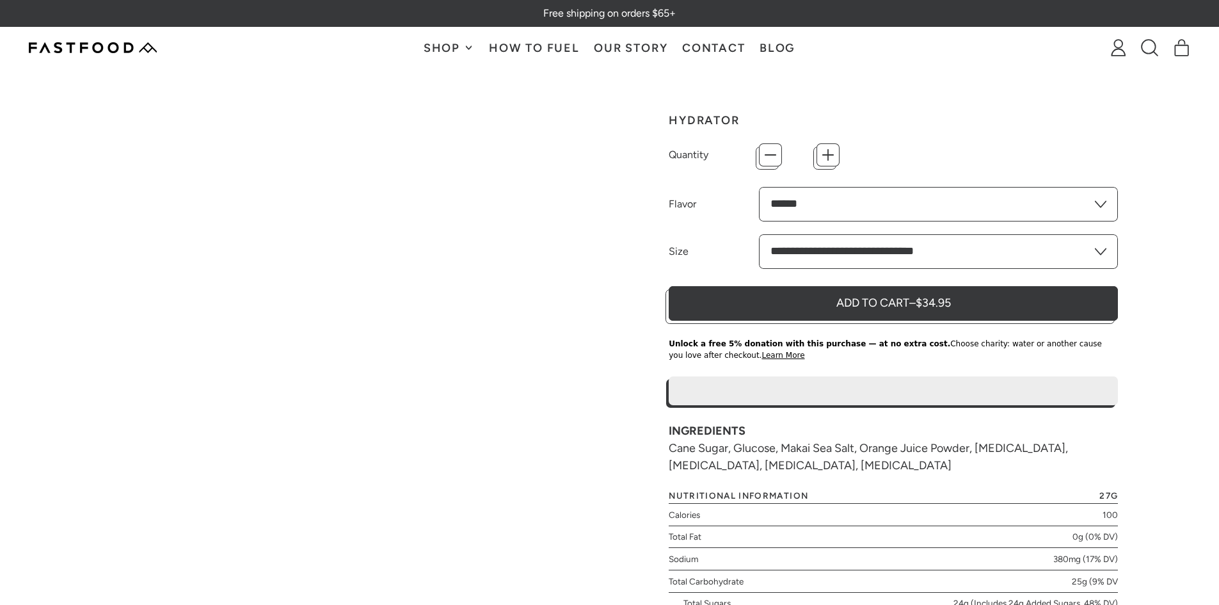  What do you see at coordinates (443, 48) in the screenshot?
I see `span: Shop` at bounding box center [443, 48].